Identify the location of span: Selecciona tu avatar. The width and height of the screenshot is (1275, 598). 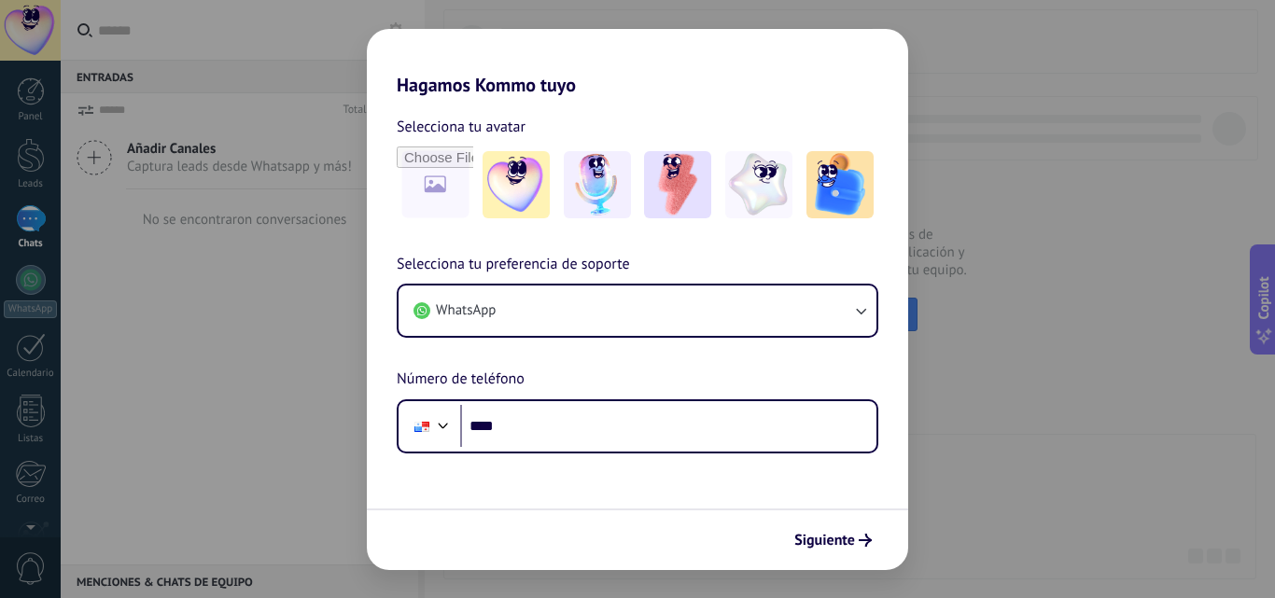
(461, 127).